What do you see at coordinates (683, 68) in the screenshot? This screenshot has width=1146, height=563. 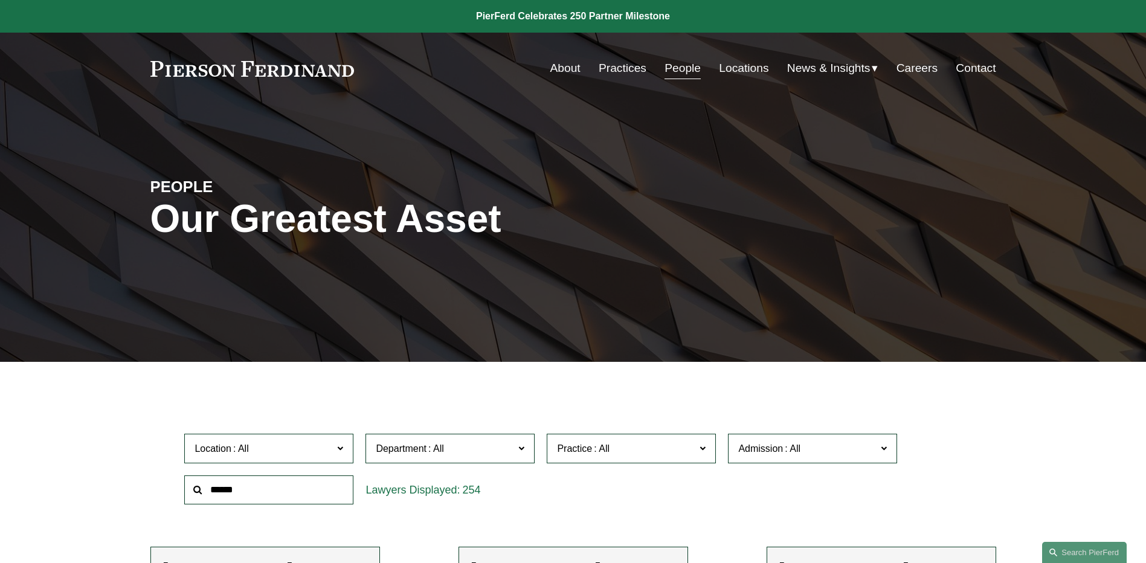 I see `a: People` at bounding box center [683, 68].